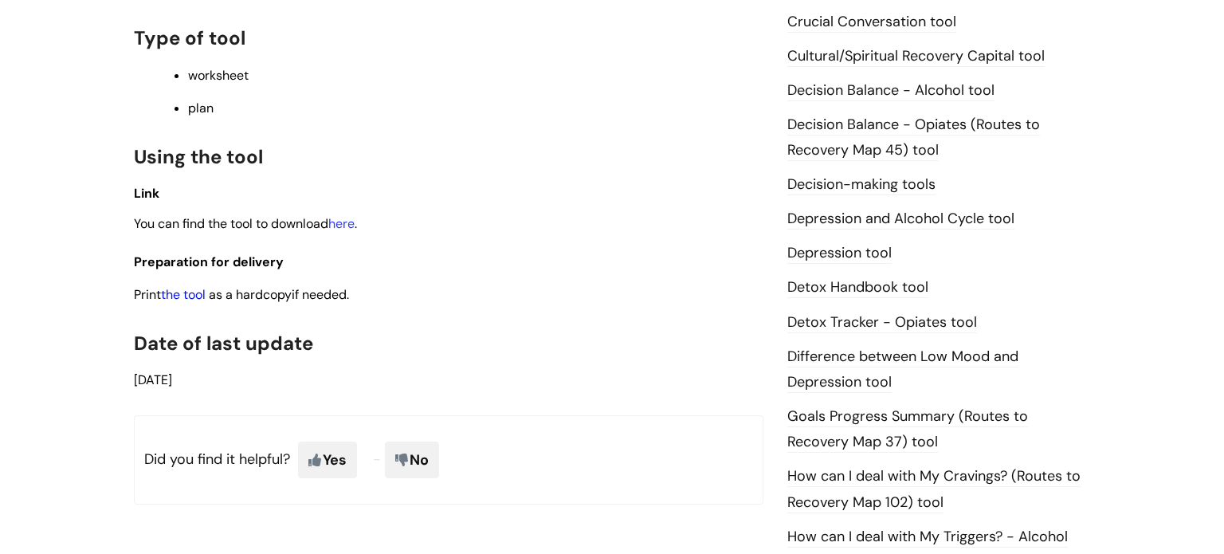 The width and height of the screenshot is (1224, 554). Describe the element at coordinates (891, 91) in the screenshot. I see `a: Decision Balance - Alcohol tool` at that location.